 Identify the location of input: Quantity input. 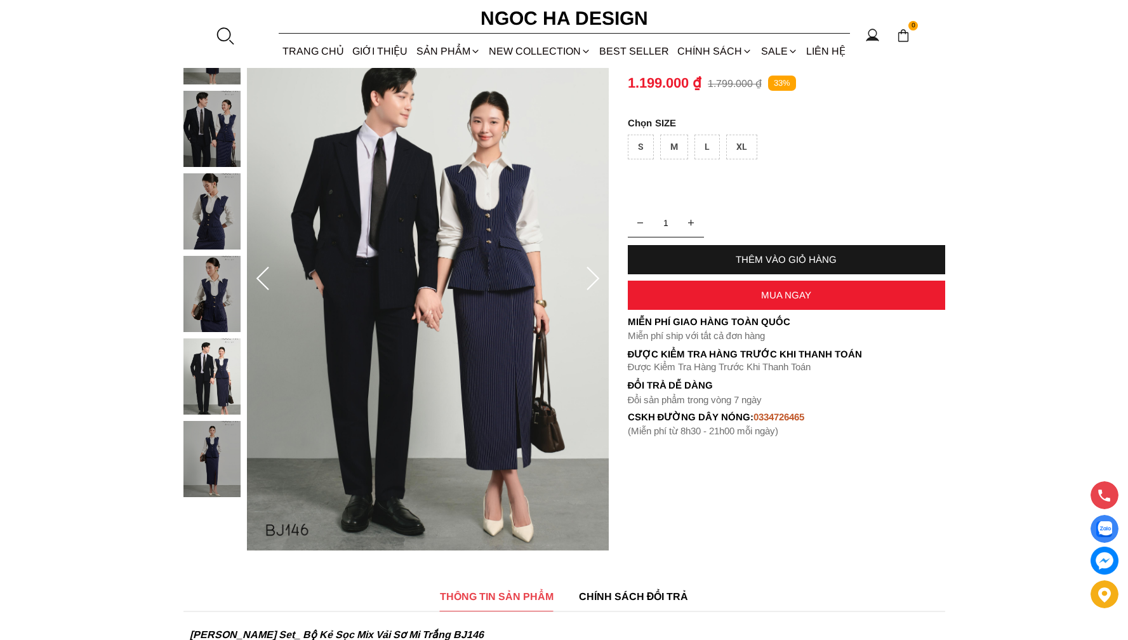
(666, 223).